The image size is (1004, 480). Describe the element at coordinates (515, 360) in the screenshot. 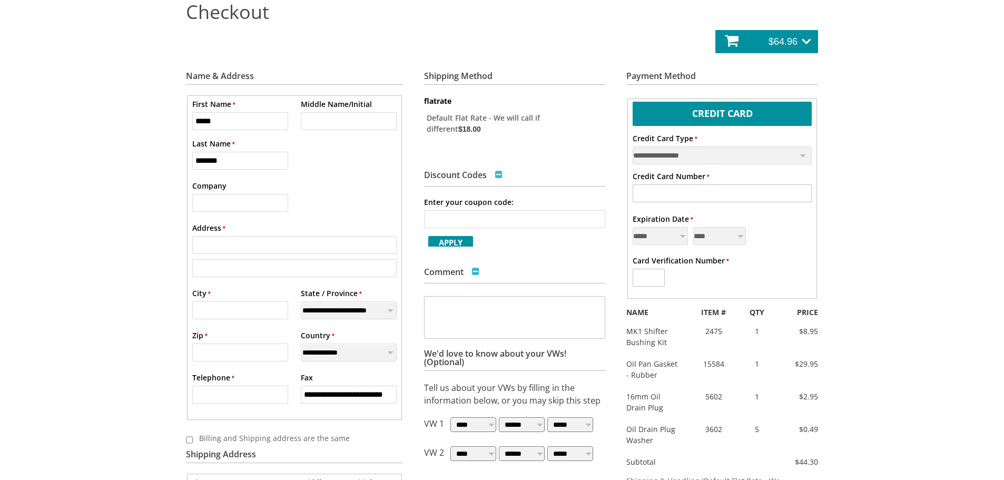

I see `h3: We'd love to know about your VWs! (Optional)` at that location.